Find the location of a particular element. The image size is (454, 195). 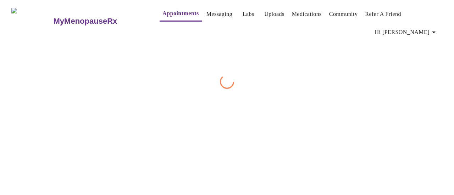

button: Messaging is located at coordinates (219, 14).